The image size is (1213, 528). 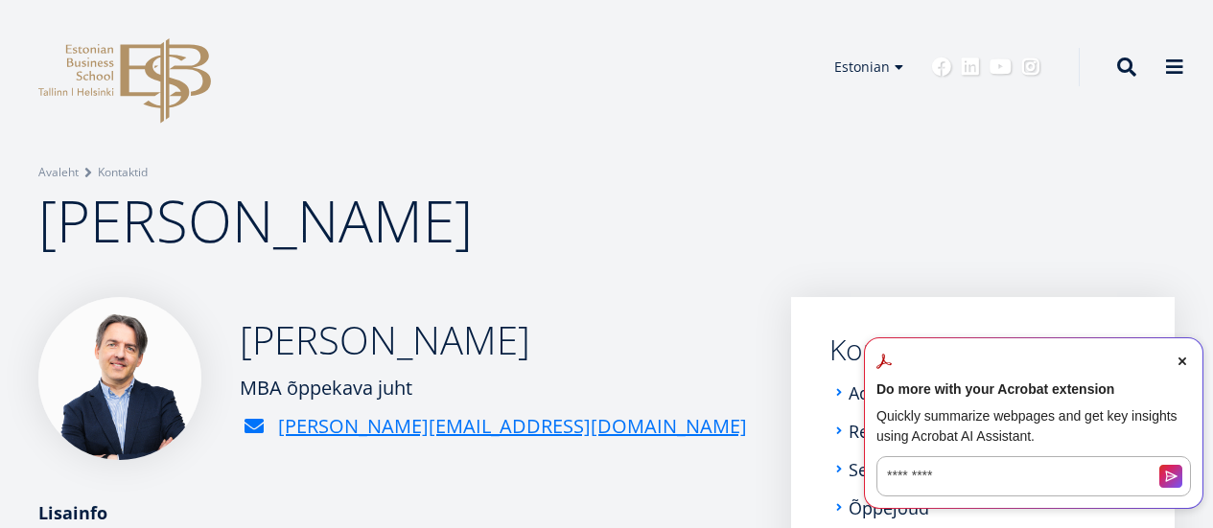 What do you see at coordinates (889, 508) in the screenshot?
I see `a: Õppejõud` at bounding box center [889, 508].